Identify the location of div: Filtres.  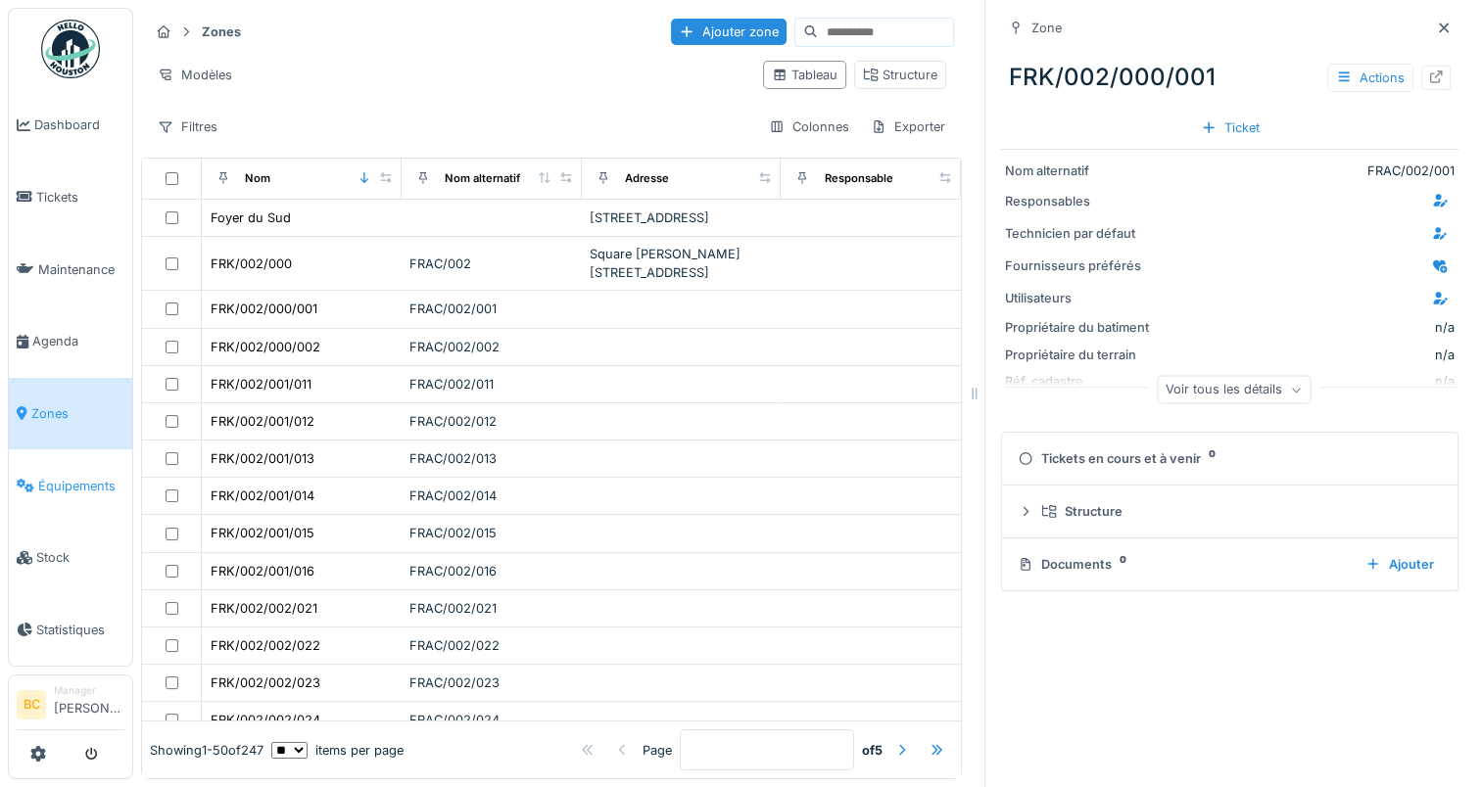
(187, 126).